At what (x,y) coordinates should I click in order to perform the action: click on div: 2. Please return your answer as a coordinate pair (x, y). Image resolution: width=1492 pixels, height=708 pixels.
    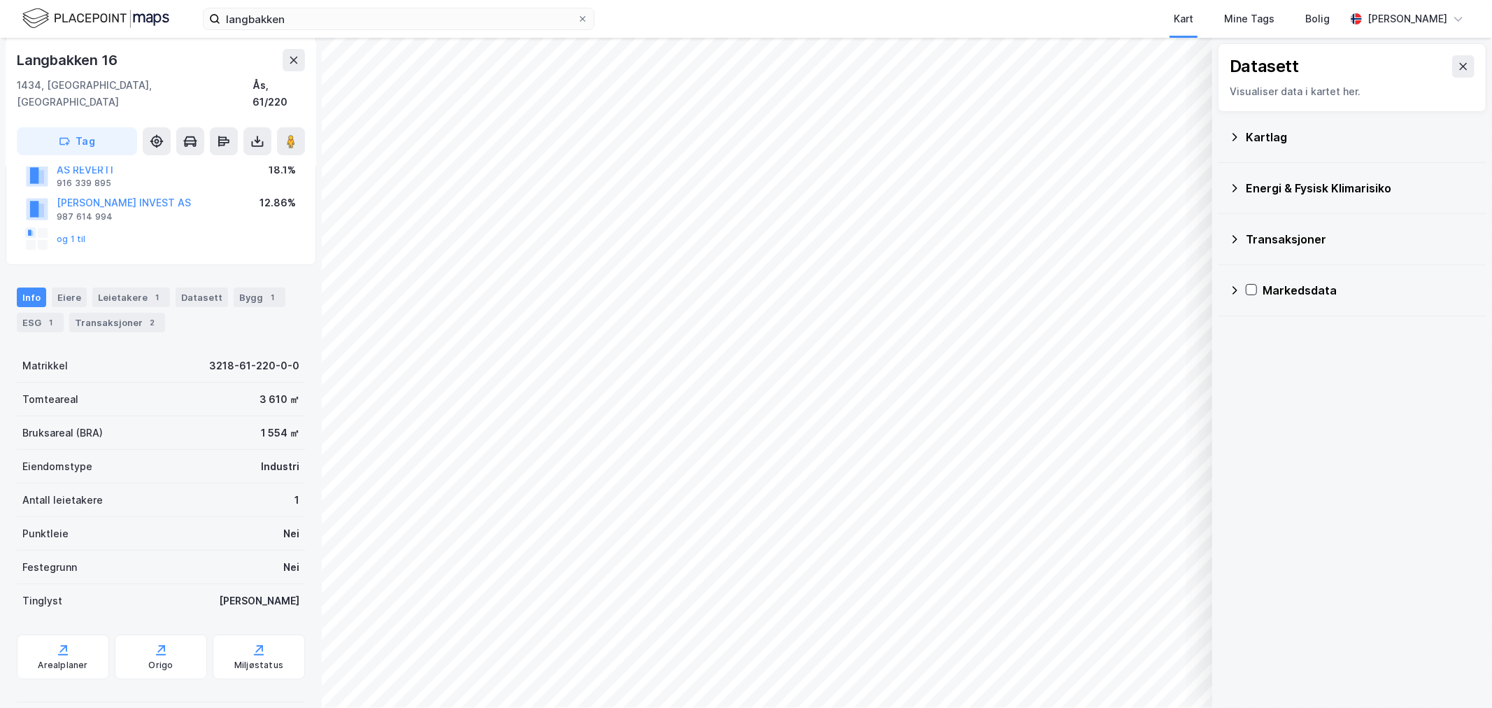
    Looking at the image, I should click on (153, 323).